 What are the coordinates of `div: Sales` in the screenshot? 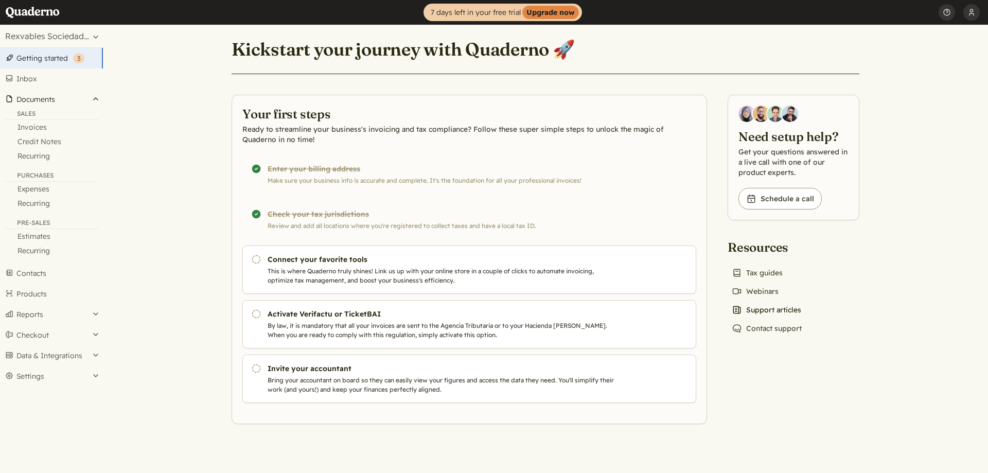 It's located at (51, 115).